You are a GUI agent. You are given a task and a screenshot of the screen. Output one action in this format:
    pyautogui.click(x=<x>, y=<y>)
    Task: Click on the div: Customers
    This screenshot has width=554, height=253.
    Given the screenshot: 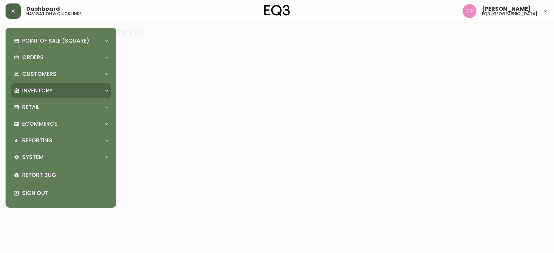 What is the action you would take?
    pyautogui.click(x=61, y=74)
    